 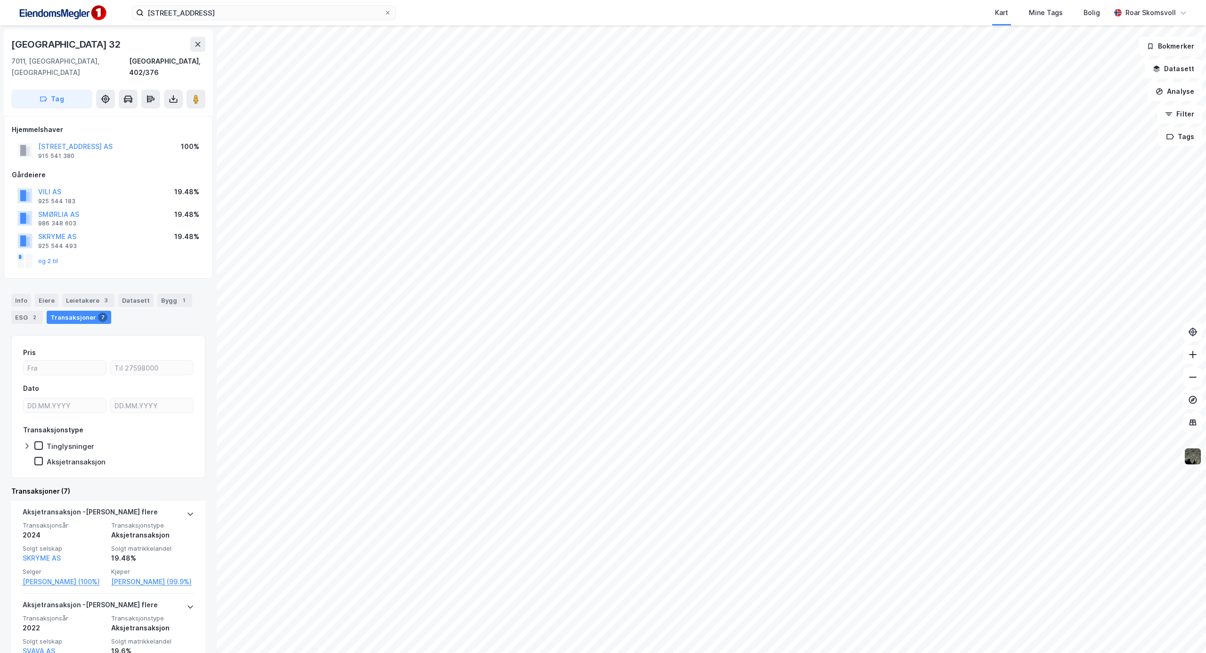 I want to click on div: 986 348 603, so click(x=57, y=223).